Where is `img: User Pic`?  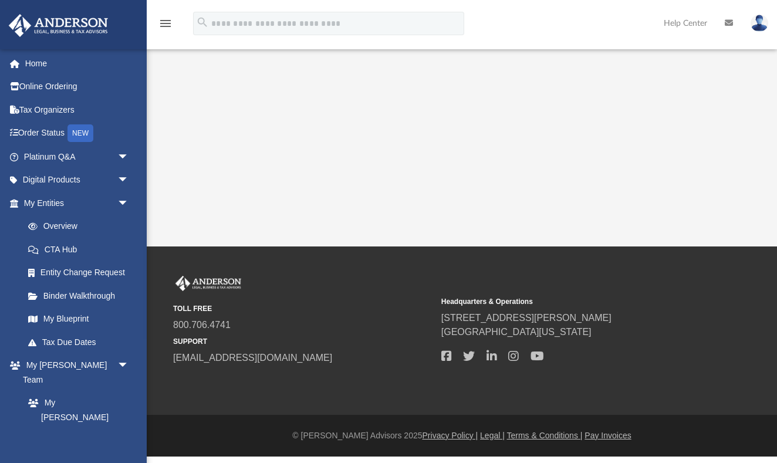
img: User Pic is located at coordinates (760, 23).